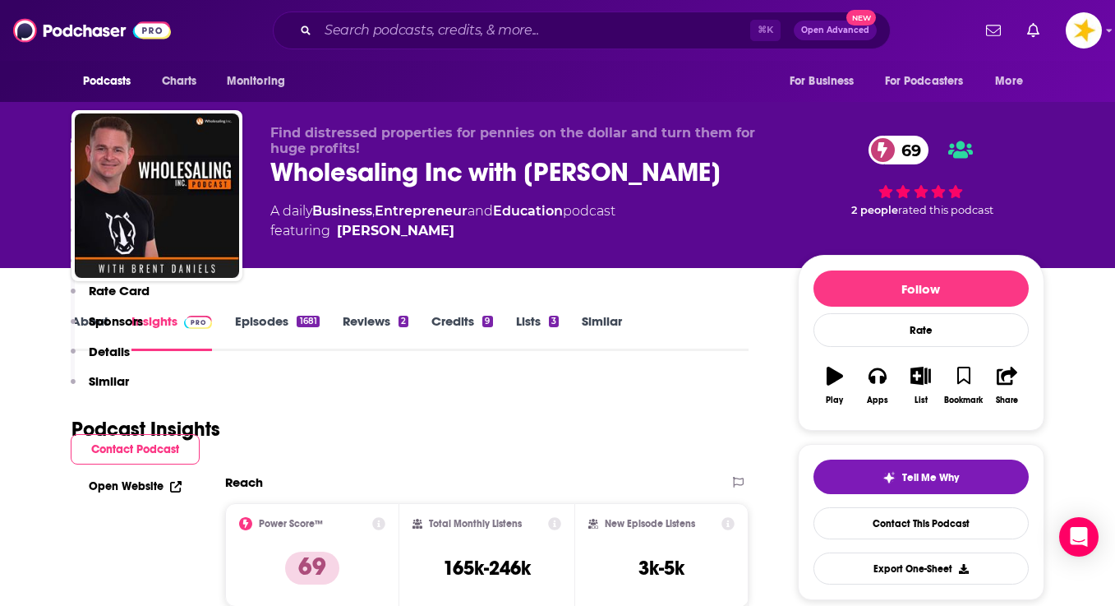  I want to click on button: Share, so click(1007, 385).